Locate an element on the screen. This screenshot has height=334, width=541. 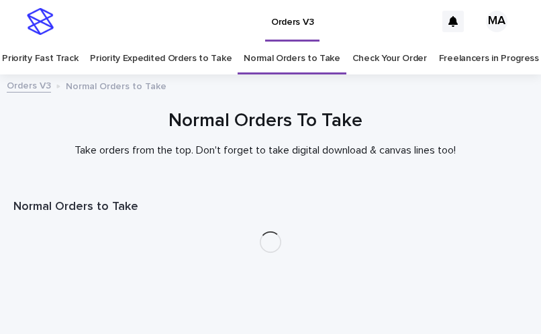
a: Orders V3 is located at coordinates (29, 85).